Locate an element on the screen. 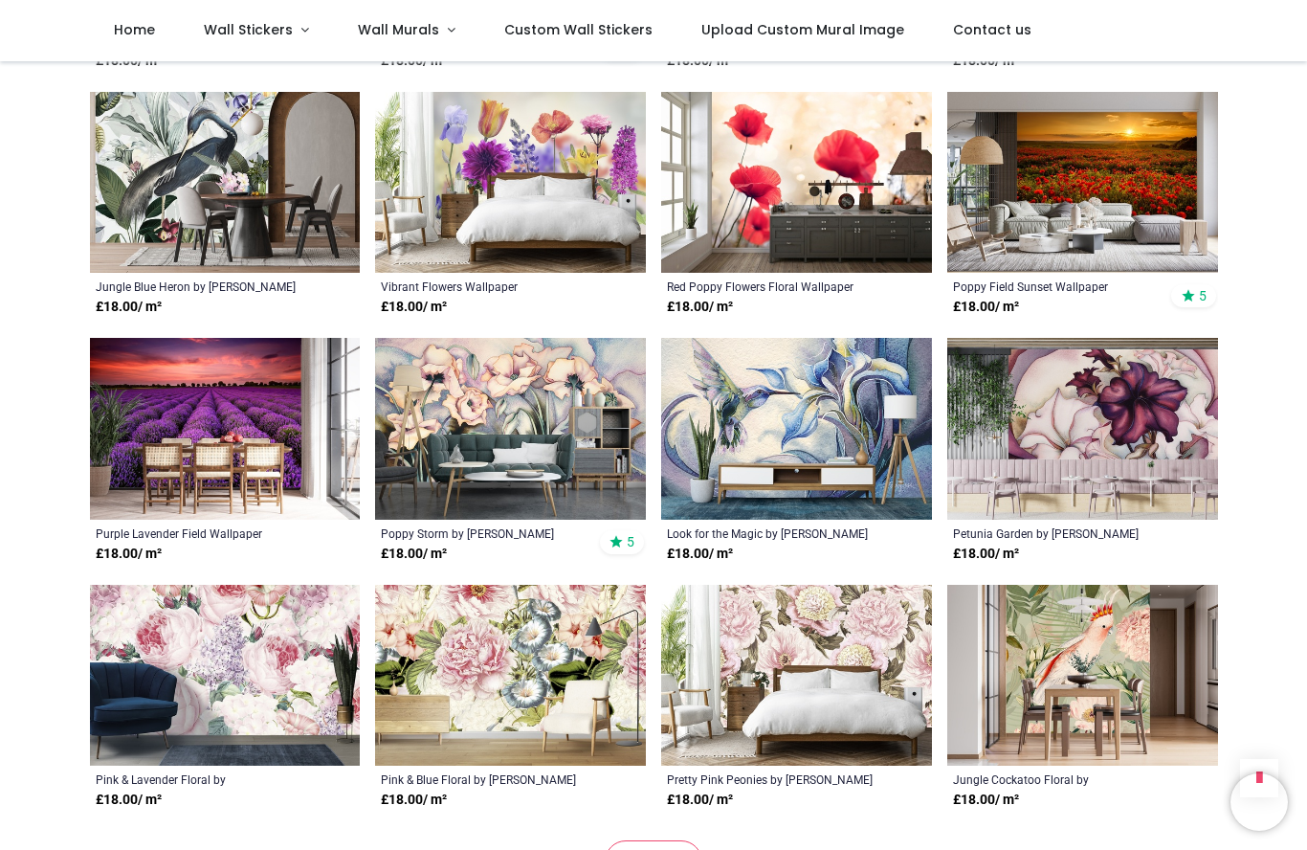  span: Custom Wall Stickers is located at coordinates (578, 30).